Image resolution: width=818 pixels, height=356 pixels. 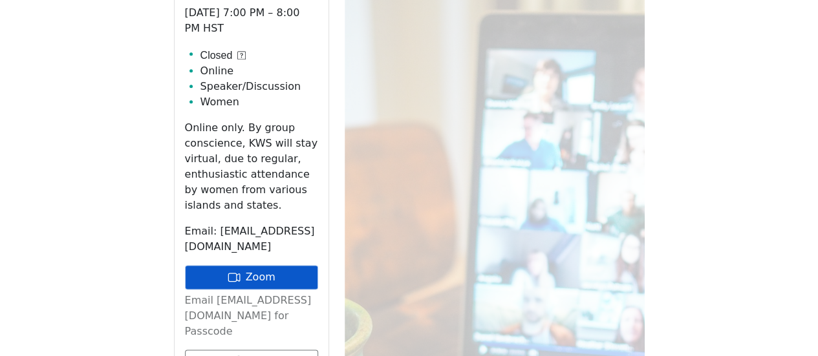 What do you see at coordinates (217, 56) in the screenshot?
I see `span: Closed` at bounding box center [217, 56].